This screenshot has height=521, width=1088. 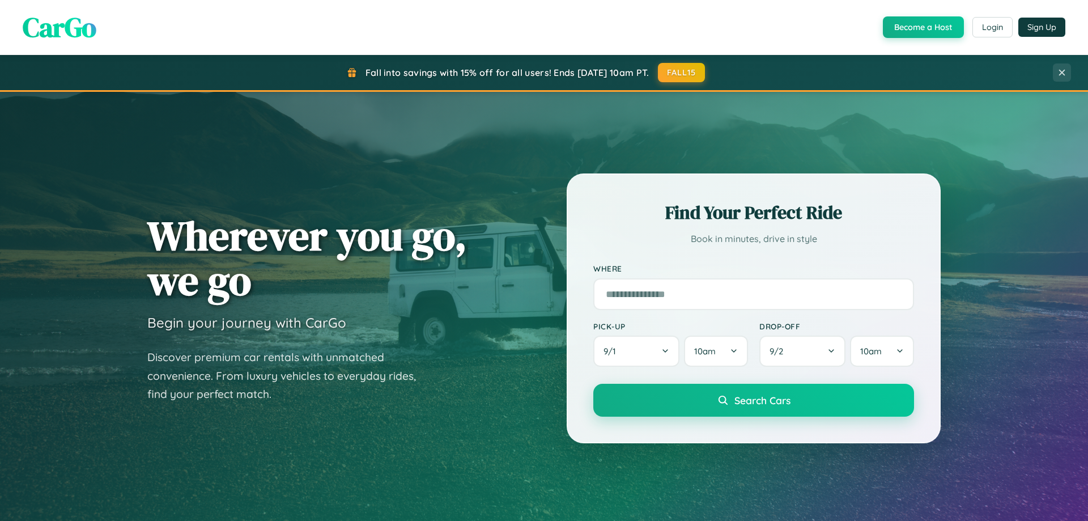 What do you see at coordinates (289, 376) in the screenshot?
I see `p: Discover premium car rentals with unmatched convenience. From luxury vehicles to everyday rides, ...` at bounding box center [289, 376].